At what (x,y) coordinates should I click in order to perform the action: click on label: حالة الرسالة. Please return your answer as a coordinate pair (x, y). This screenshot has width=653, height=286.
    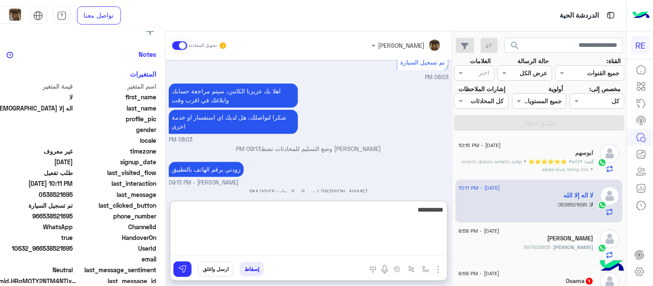
    Looking at the image, I should click on (533, 61).